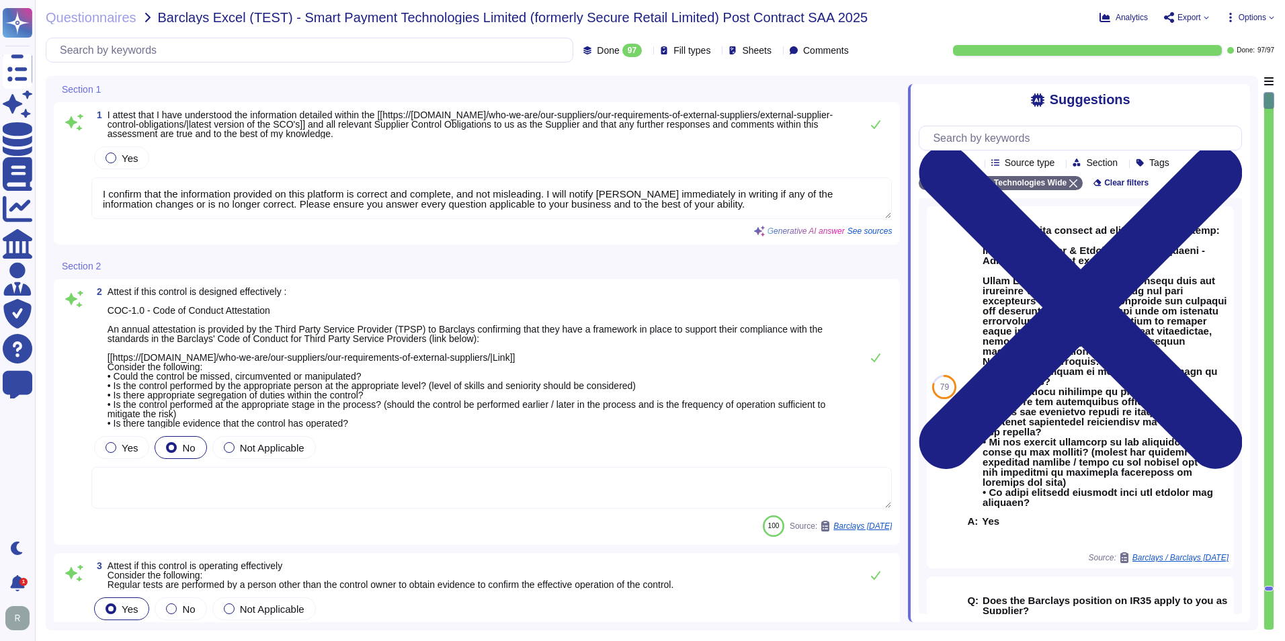 Image resolution: width=1285 pixels, height=641 pixels. I want to click on div: 97, so click(632, 50).